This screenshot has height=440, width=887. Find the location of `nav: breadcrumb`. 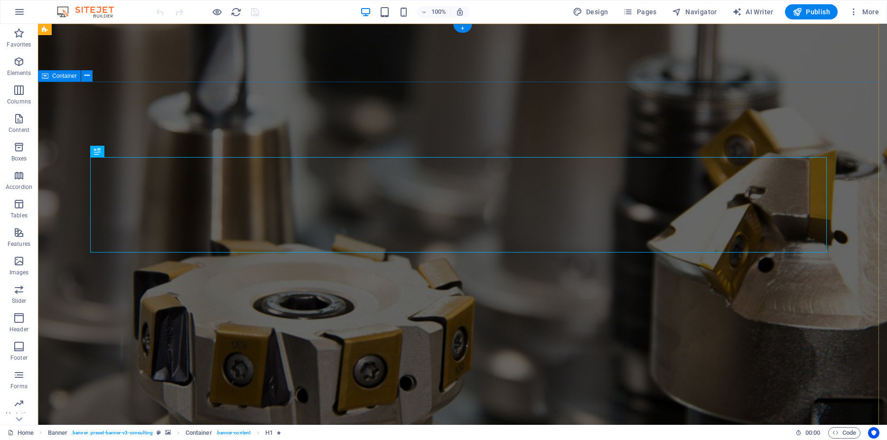

nav: breadcrumb is located at coordinates (165, 433).